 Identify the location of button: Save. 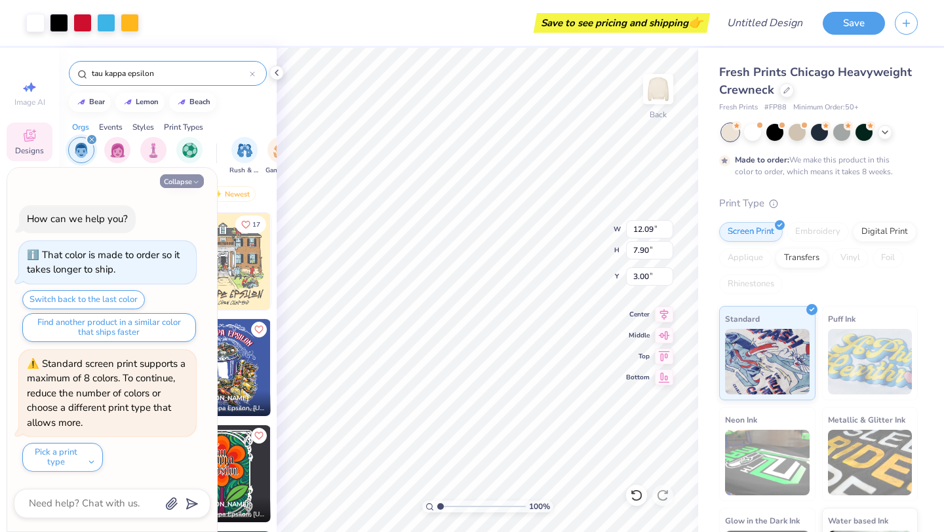
(853, 23).